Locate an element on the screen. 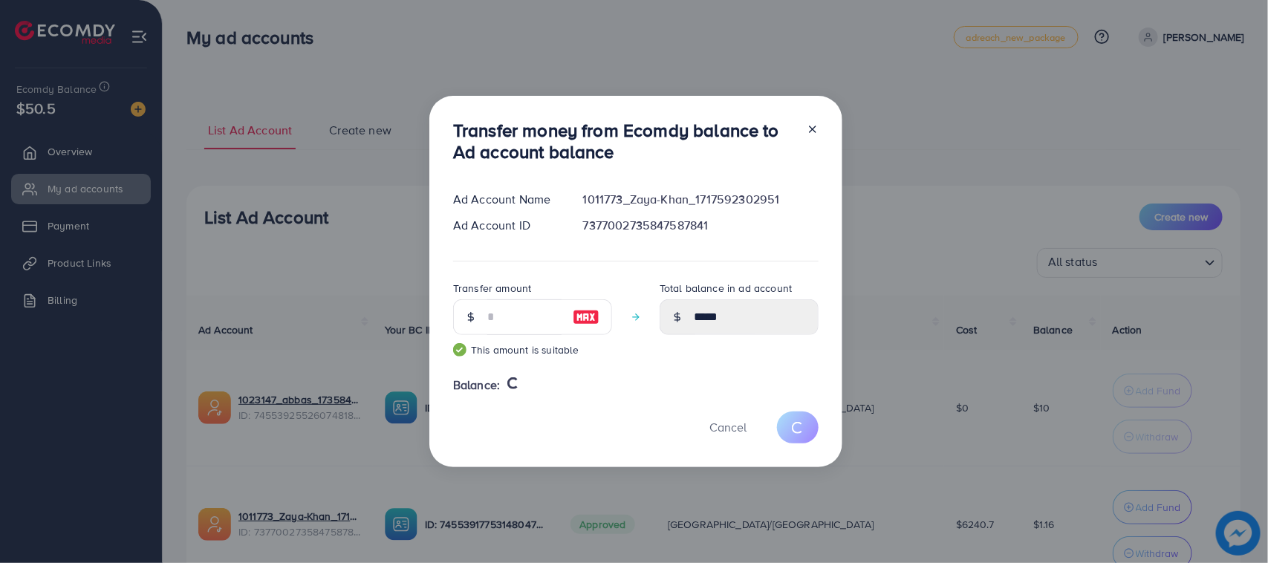 The width and height of the screenshot is (1268, 563). div: Ad Account ID is located at coordinates (506, 225).